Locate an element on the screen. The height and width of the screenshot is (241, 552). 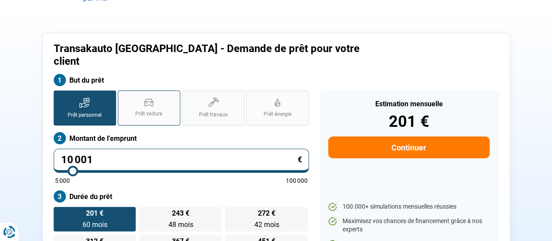
span: 60 mois is located at coordinates (94, 224).